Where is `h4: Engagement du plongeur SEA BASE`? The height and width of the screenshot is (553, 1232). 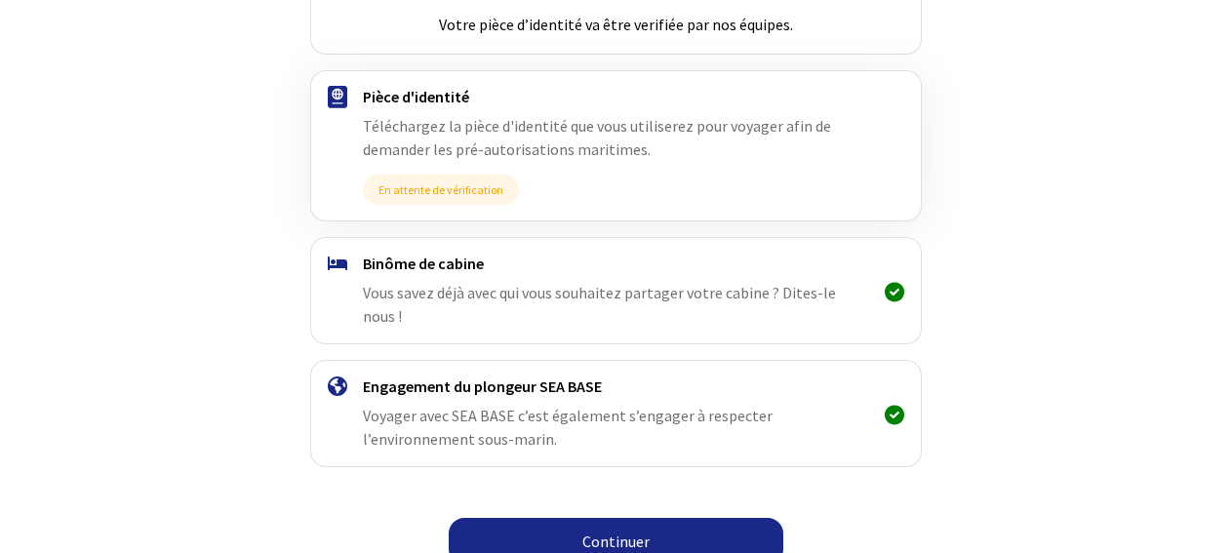 h4: Engagement du plongeur SEA BASE is located at coordinates (616, 386).